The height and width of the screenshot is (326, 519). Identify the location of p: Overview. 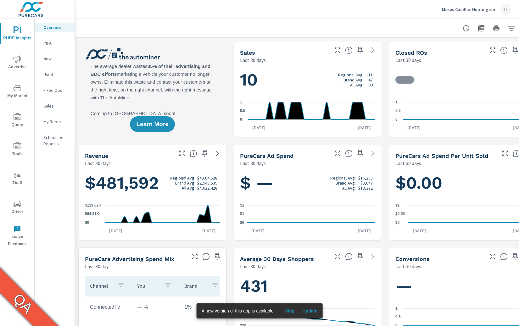
(56, 27).